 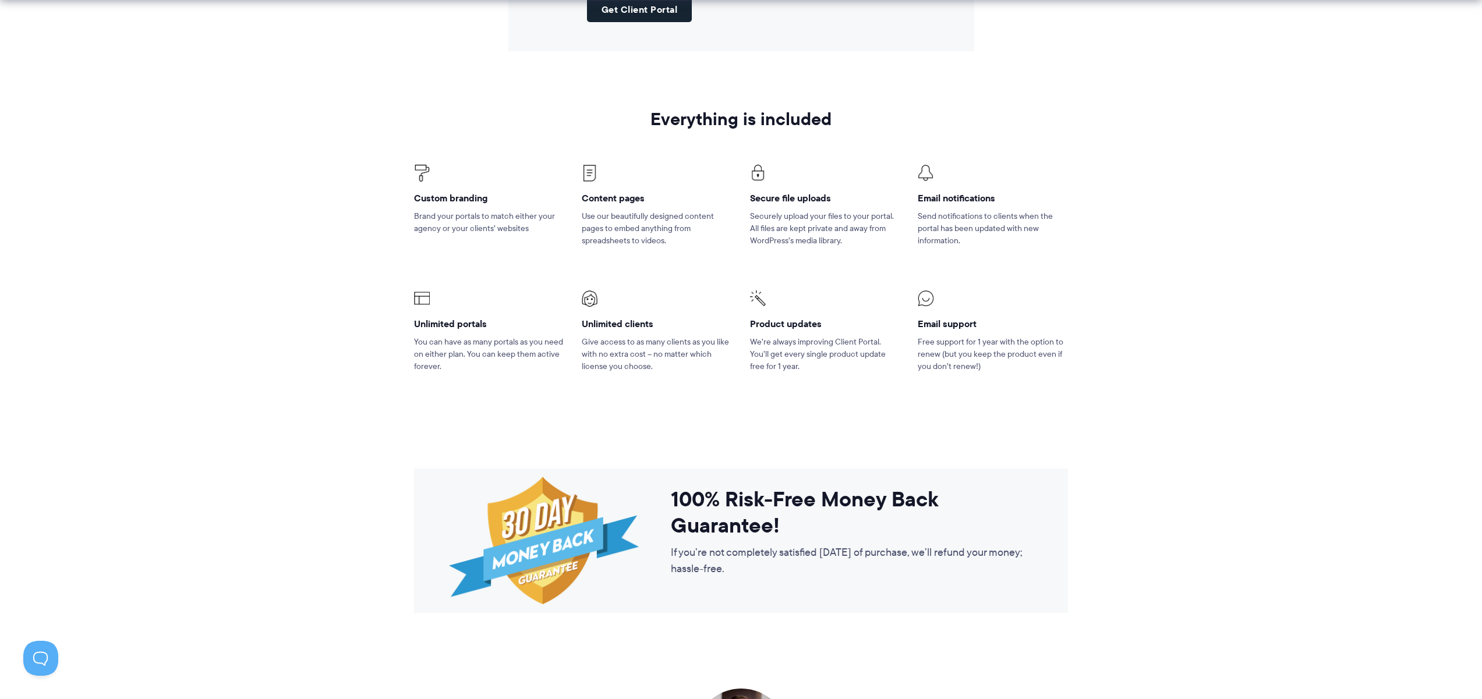 What do you see at coordinates (489, 222) in the screenshot?
I see `p: Brand your portals to match either your agency or your clients’ websites` at bounding box center [489, 222].